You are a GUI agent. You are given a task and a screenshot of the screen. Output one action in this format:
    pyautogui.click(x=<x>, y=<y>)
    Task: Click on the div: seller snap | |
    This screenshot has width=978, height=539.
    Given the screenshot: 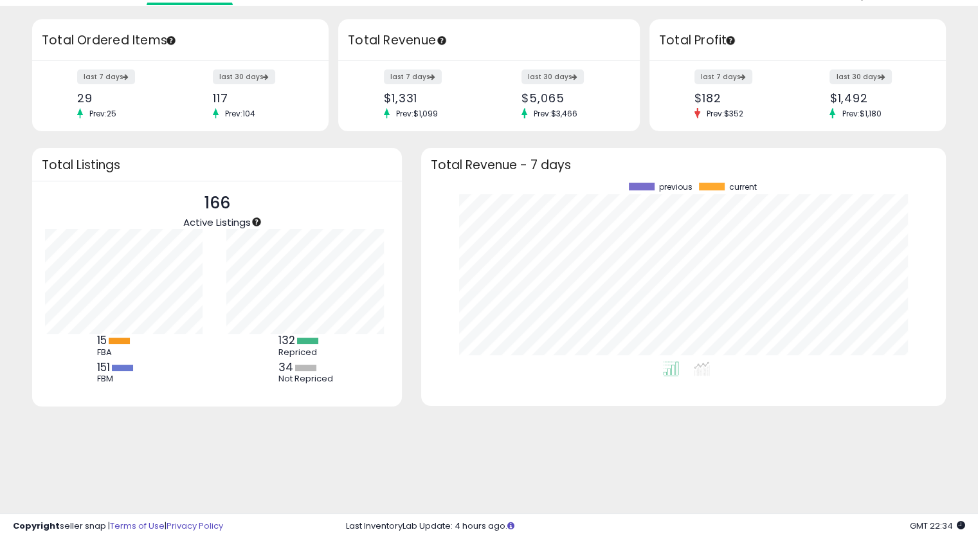 What is the action you would take?
    pyautogui.click(x=118, y=526)
    